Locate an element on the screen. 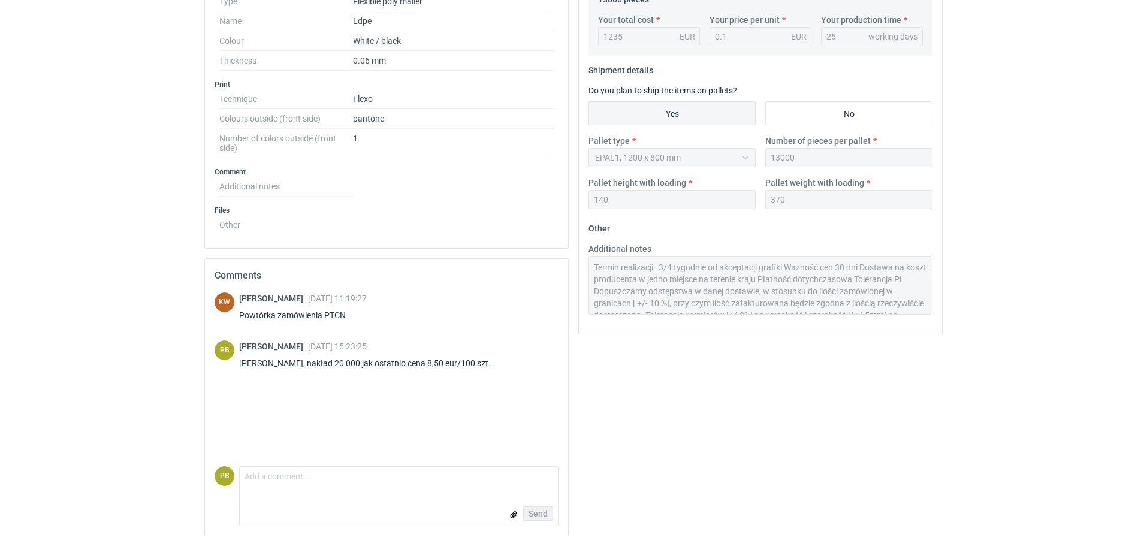  dt: Other is located at coordinates (286, 222).